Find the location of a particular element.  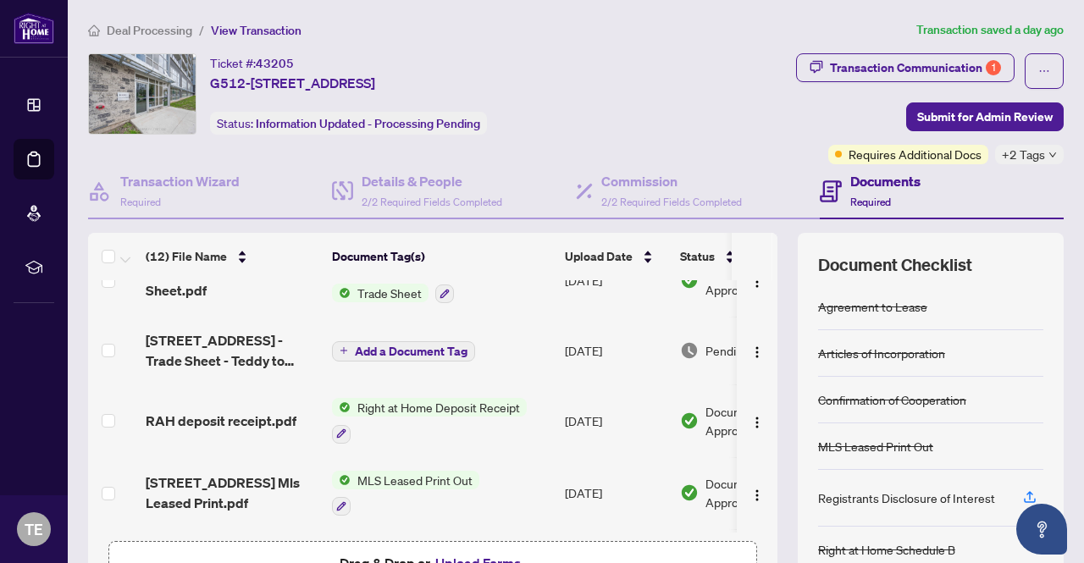

button: Add a Document Tag is located at coordinates (403, 351).